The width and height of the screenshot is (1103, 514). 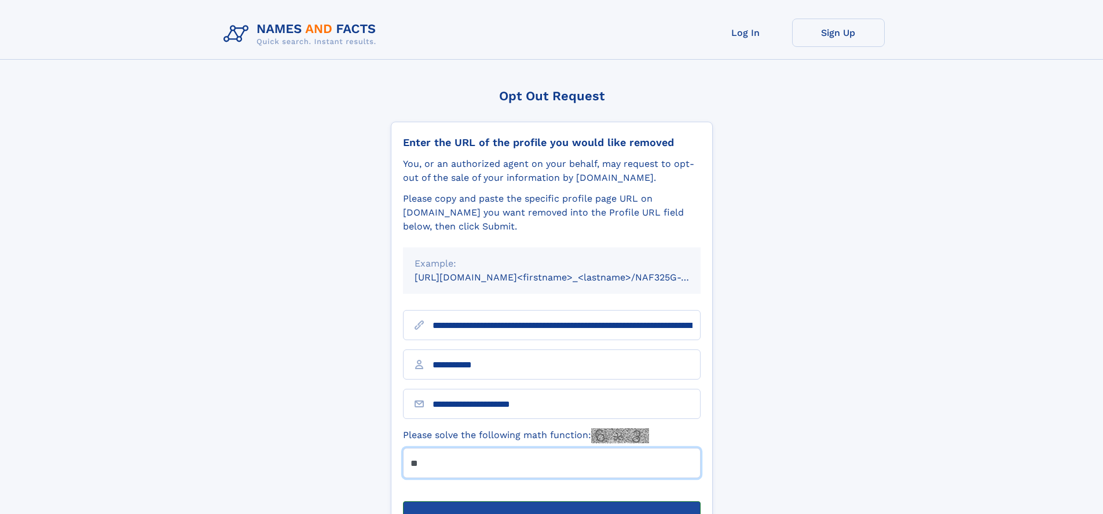 I want to click on div: Example:, so click(x=552, y=264).